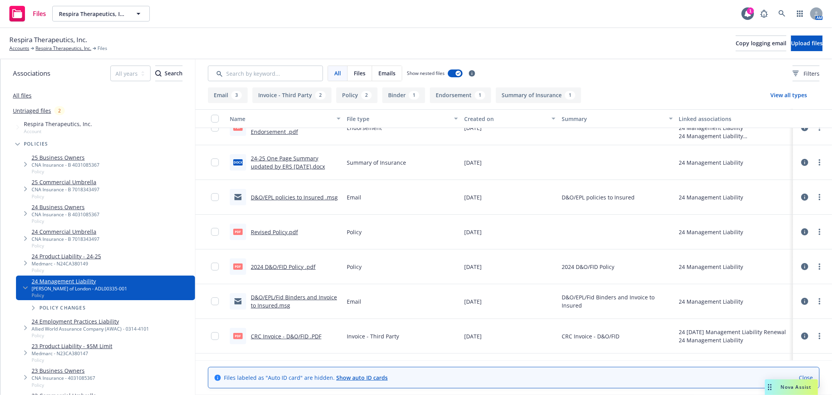 The image size is (832, 395). I want to click on a: 24 Commercial Umbrella, so click(66, 231).